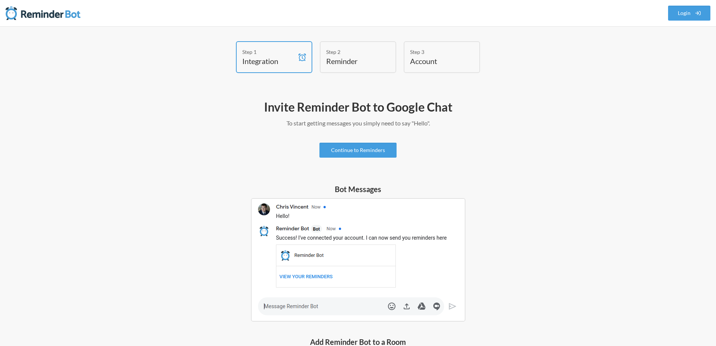 The width and height of the screenshot is (716, 346). I want to click on div: Step 3, so click(436, 52).